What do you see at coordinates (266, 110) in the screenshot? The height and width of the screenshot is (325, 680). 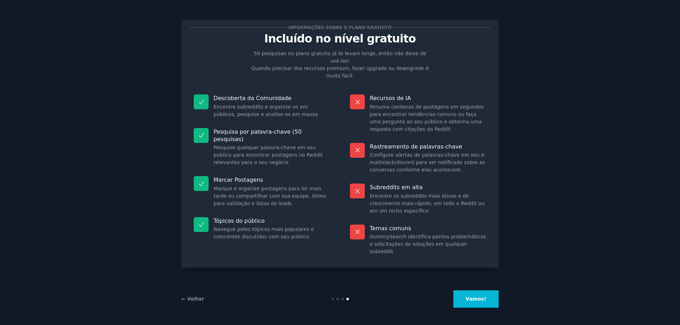 I see `font: Encontre subreddits e organize-os em públicos, pesquise e analise-os em massa` at bounding box center [266, 110].